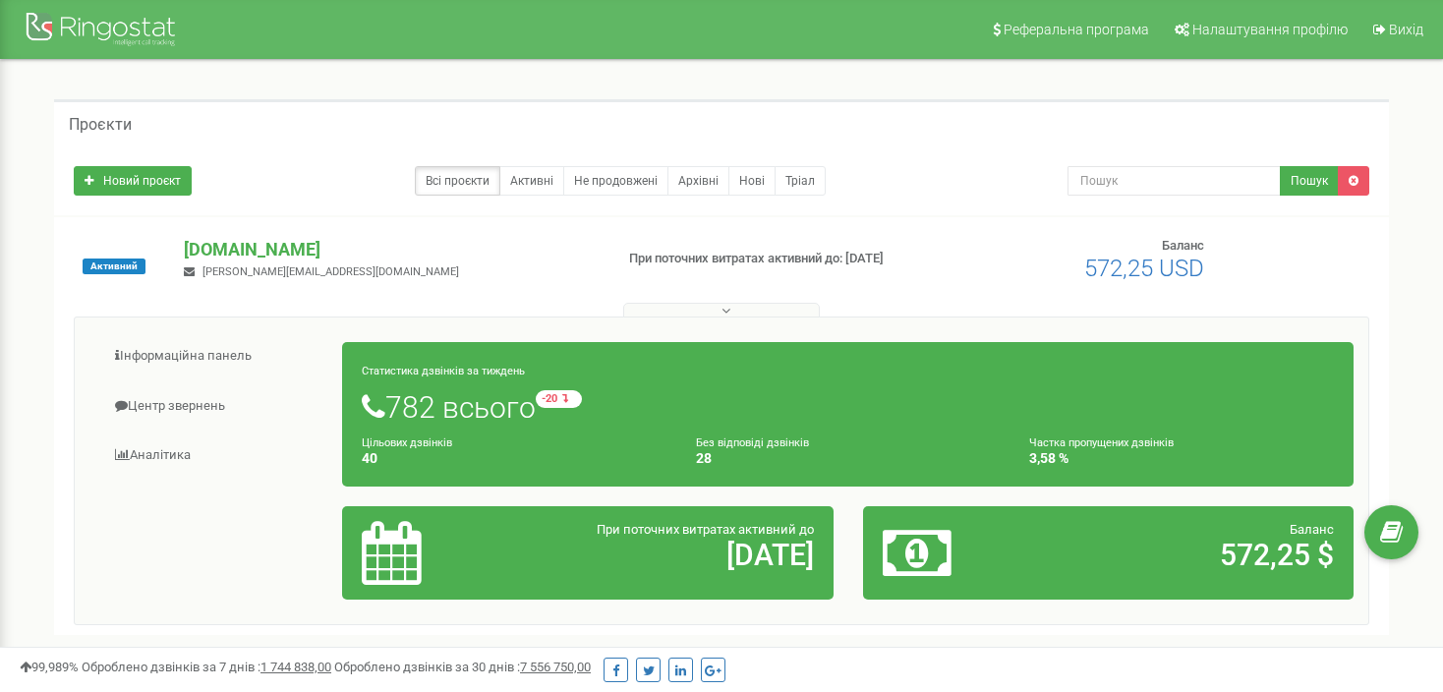  I want to click on a: Нові, so click(752, 181).